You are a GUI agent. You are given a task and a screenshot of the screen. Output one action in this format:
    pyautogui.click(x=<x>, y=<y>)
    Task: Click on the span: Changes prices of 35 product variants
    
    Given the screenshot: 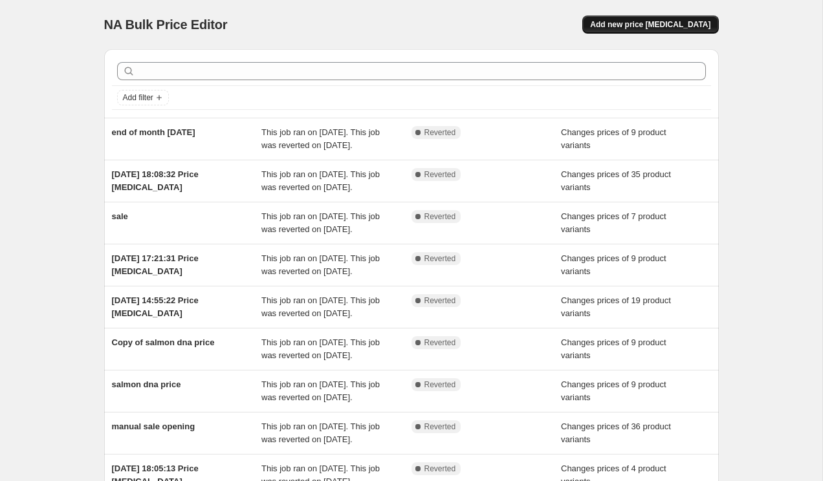 What is the action you would take?
    pyautogui.click(x=616, y=180)
    